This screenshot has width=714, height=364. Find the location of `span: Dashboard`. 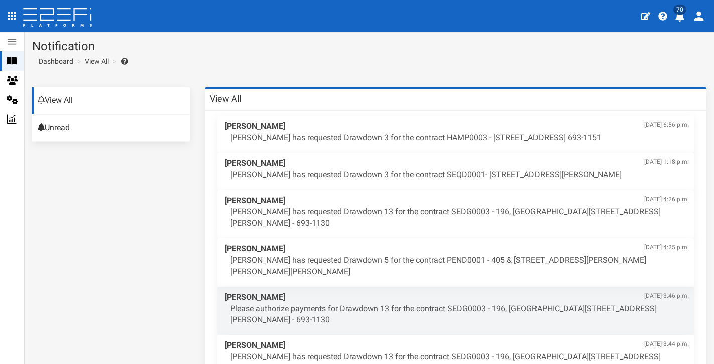

span: Dashboard is located at coordinates (54, 61).